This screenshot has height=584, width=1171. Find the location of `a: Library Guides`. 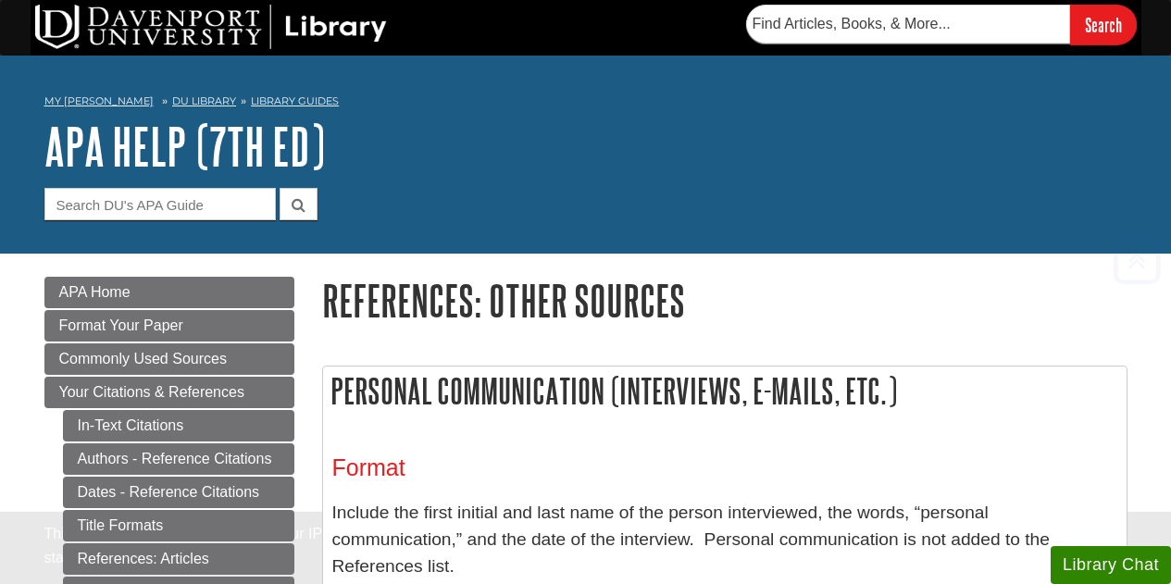

a: Library Guides is located at coordinates (294, 101).